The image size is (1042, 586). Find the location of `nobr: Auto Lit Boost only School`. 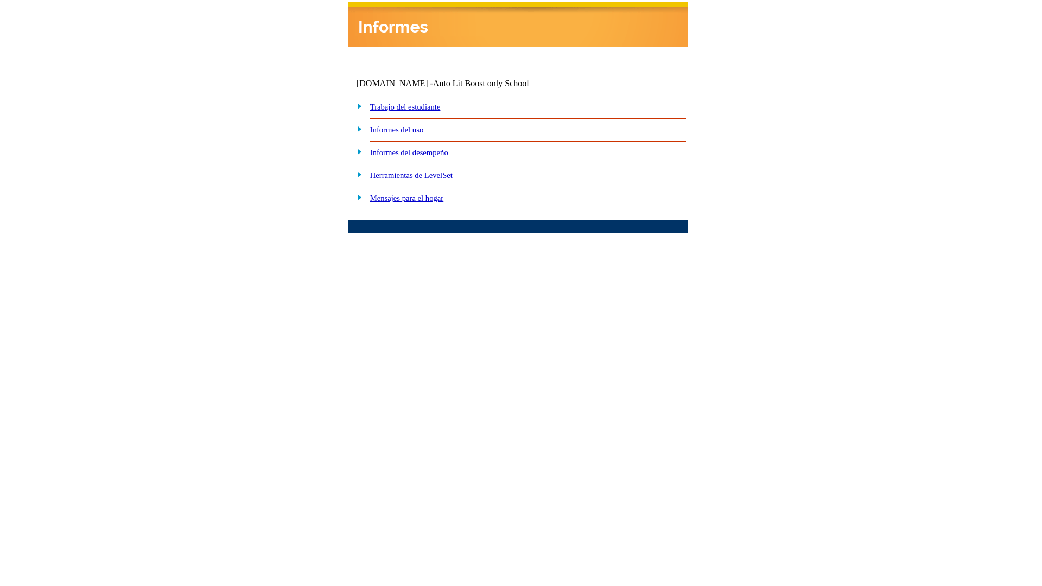

nobr: Auto Lit Boost only School is located at coordinates (481, 83).